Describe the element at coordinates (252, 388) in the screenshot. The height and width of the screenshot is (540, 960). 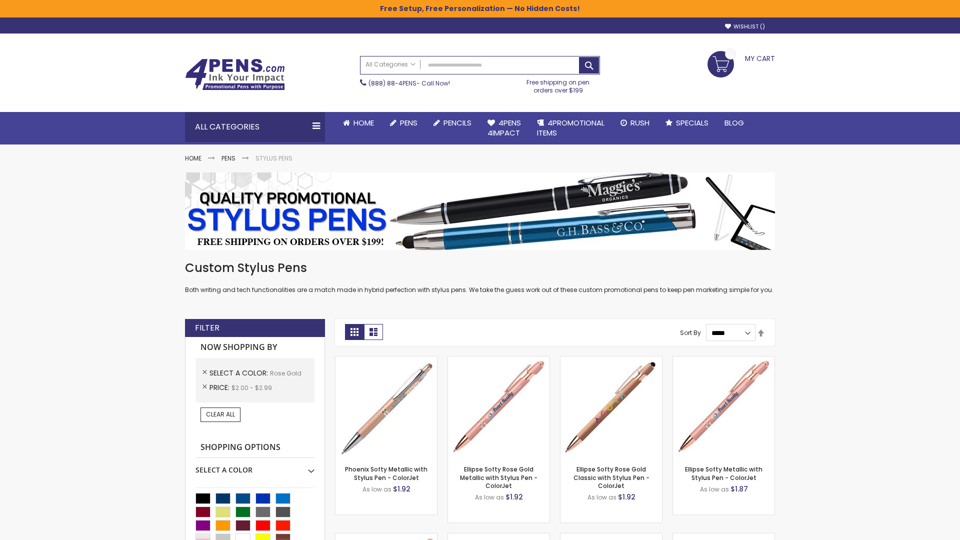
I see `span: $2.00 - $2.99` at that location.